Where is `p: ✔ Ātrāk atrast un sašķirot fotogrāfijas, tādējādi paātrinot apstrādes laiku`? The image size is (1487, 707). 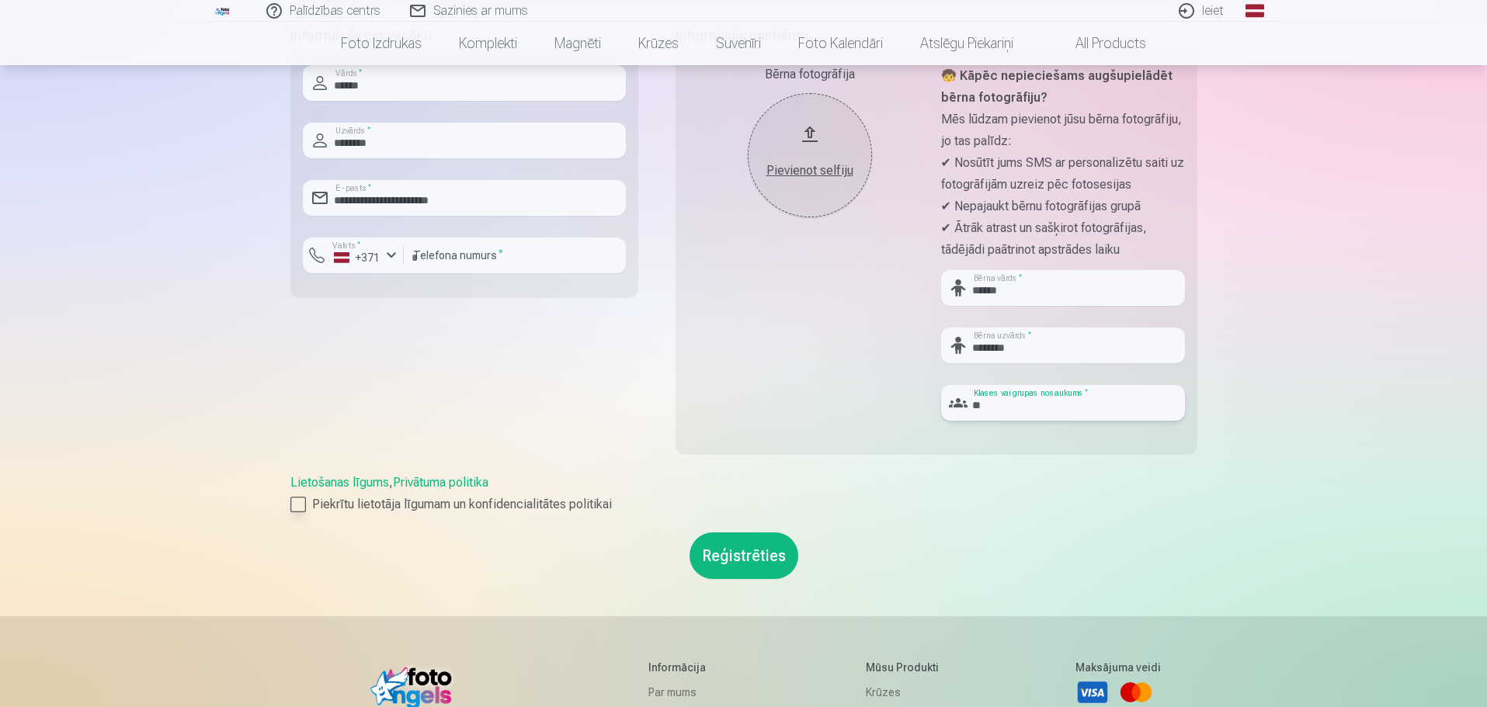 p: ✔ Ātrāk atrast un sašķirot fotogrāfijas, tādējādi paātrinot apstrādes laiku is located at coordinates (1063, 239).